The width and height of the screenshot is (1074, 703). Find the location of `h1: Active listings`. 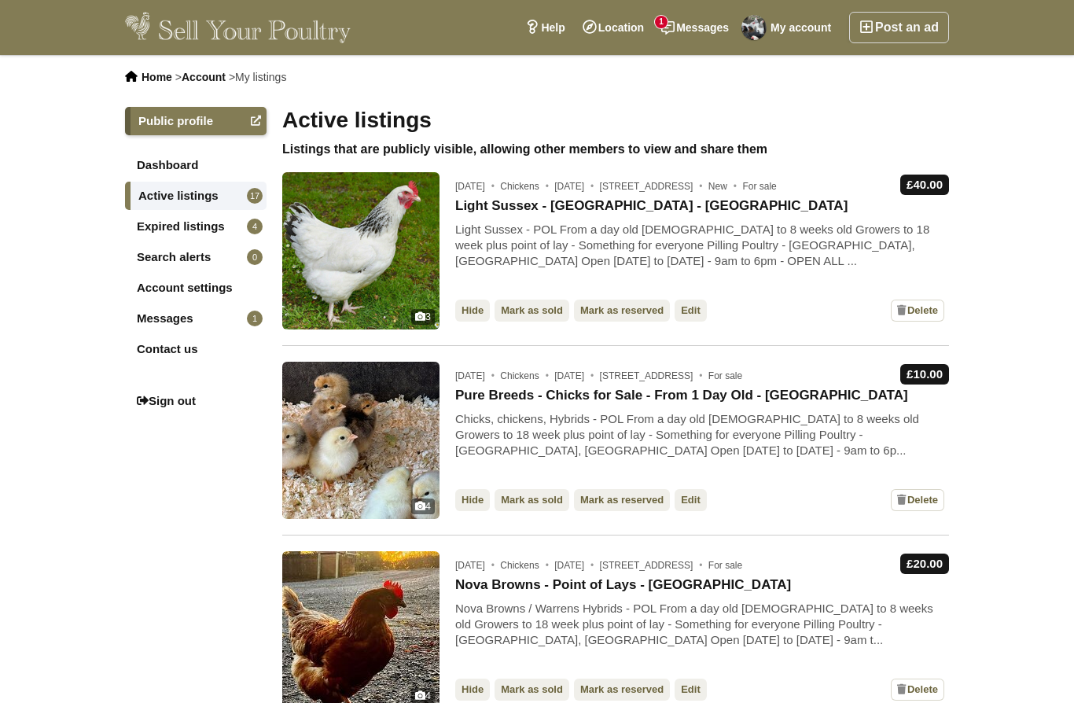

h1: Active listings is located at coordinates (615, 120).